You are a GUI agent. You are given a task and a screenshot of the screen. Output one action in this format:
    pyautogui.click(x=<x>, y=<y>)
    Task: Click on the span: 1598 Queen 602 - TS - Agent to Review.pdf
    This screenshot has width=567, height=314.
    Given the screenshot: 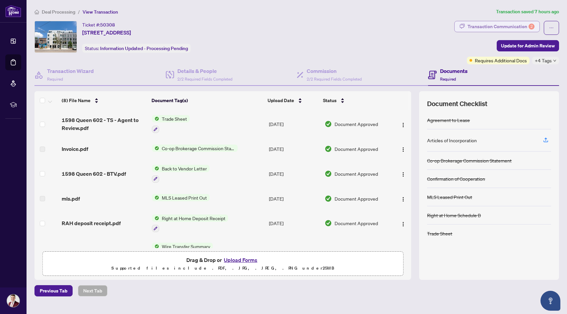 What is the action you would take?
    pyautogui.click(x=104, y=124)
    